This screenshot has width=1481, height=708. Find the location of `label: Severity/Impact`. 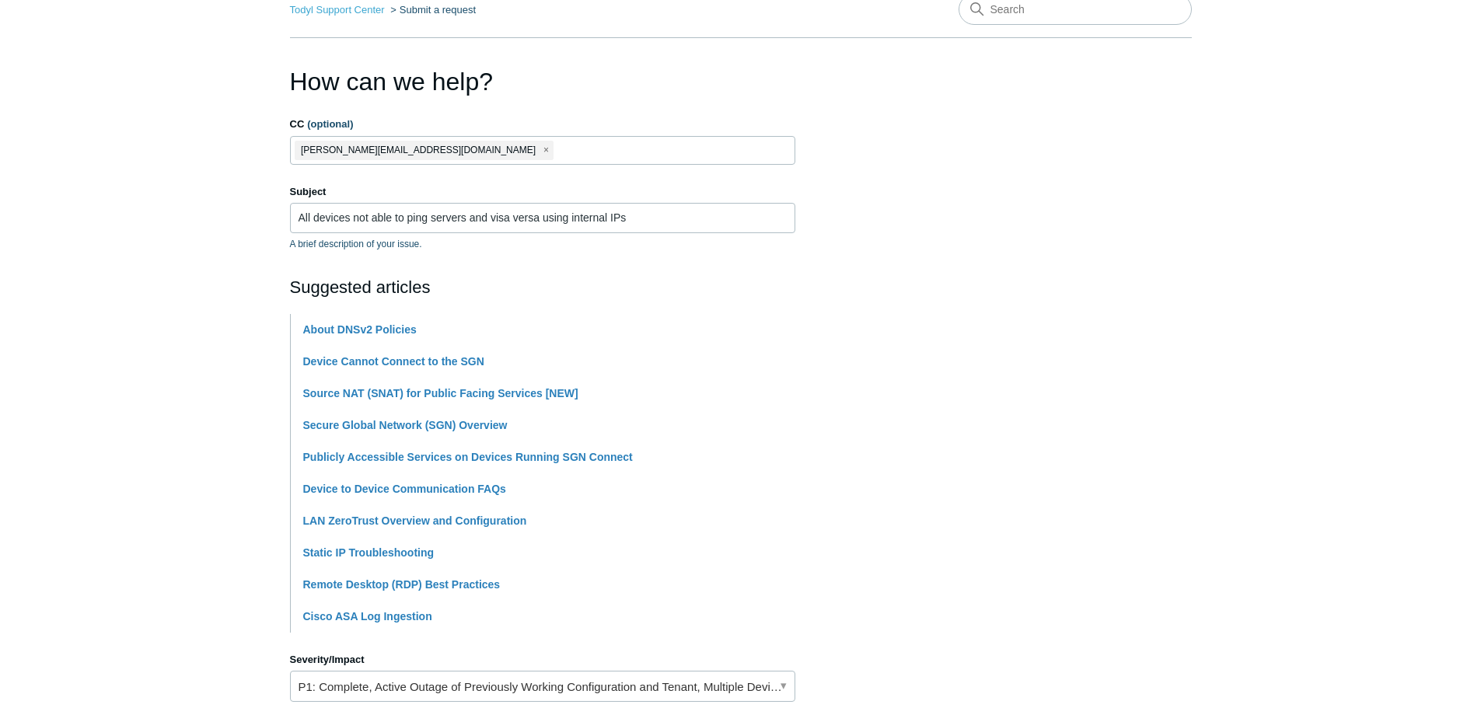

label: Severity/Impact is located at coordinates (543, 660).